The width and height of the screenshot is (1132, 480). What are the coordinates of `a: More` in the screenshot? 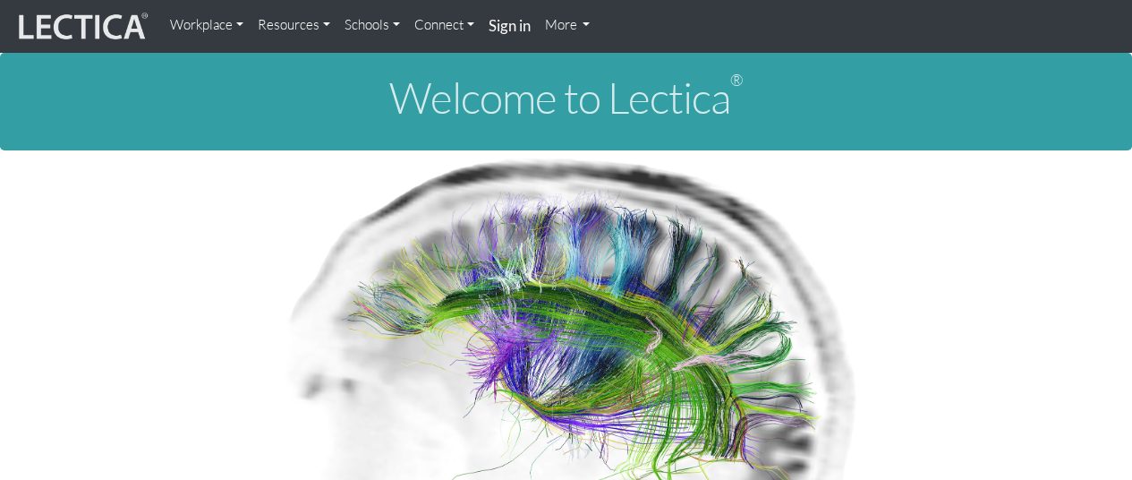 It's located at (567, 25).